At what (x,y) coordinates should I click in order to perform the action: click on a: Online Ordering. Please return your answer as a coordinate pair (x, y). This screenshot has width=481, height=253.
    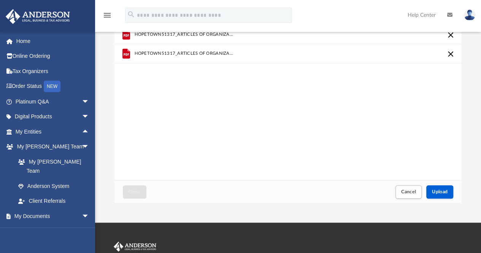
    Looking at the image, I should click on (53, 56).